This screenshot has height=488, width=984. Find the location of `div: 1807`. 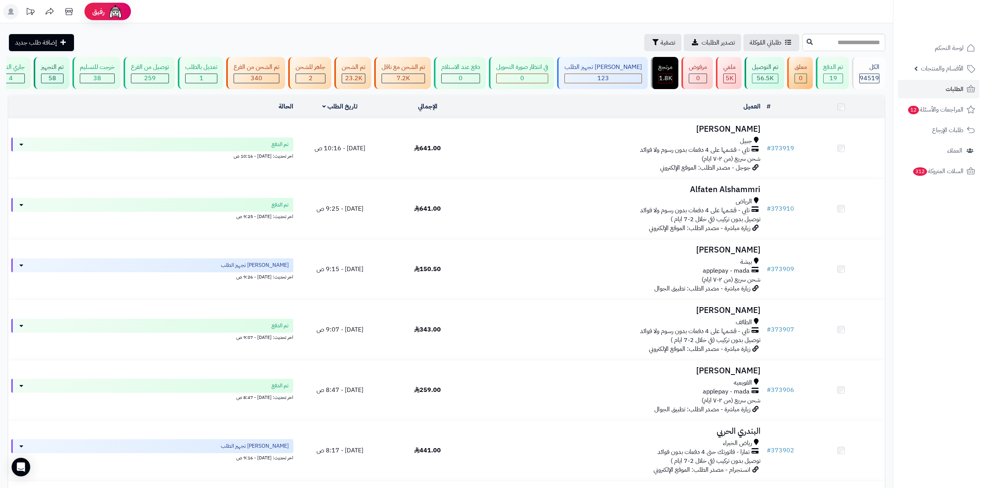

div: 1807 is located at coordinates (665, 78).